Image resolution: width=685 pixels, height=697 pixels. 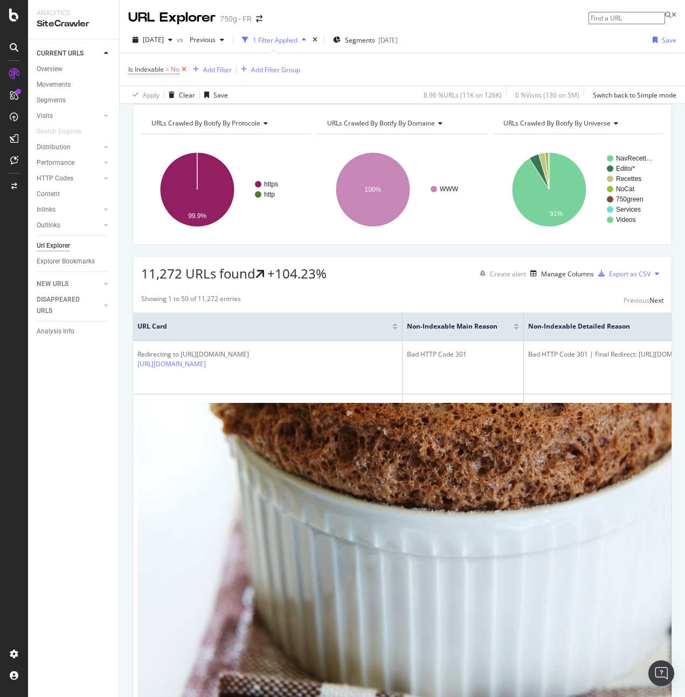 I want to click on text: Videos, so click(x=625, y=220).